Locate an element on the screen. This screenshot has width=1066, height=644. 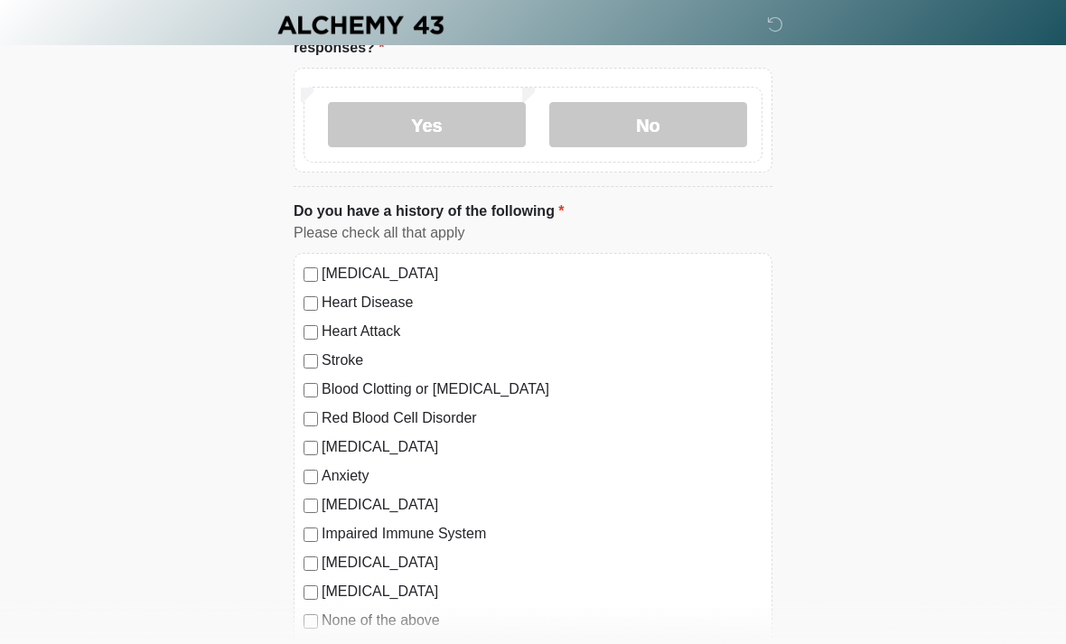
label: Red Blood Cell Disorder is located at coordinates (542, 418).